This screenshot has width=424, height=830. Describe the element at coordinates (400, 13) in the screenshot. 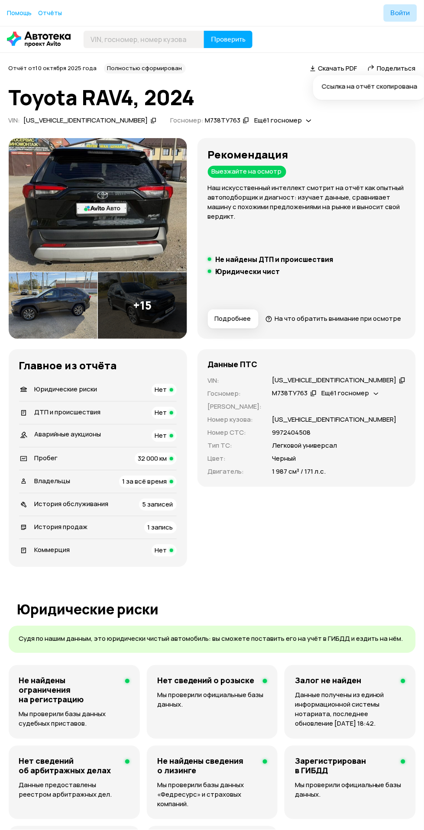

I see `span: Войти` at that location.